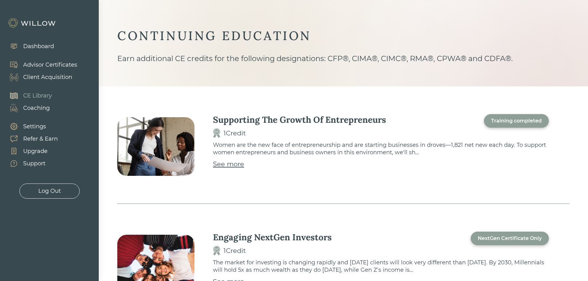 The height and width of the screenshot is (281, 588). Describe the element at coordinates (516, 121) in the screenshot. I see `div: Training completed` at that location.